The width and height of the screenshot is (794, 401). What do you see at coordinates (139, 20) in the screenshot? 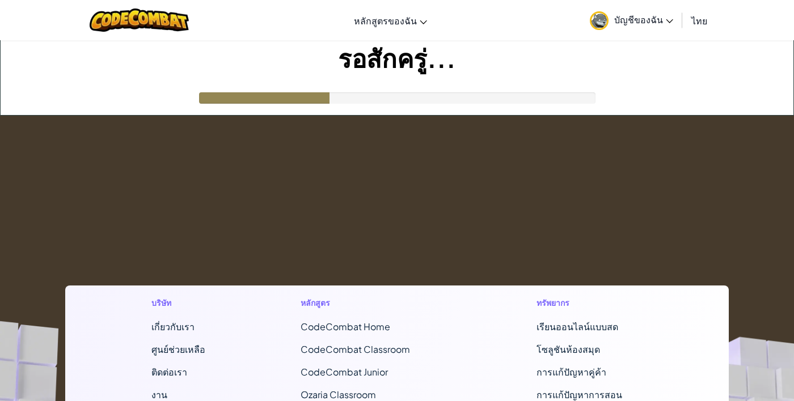
I see `a: CodeCombat logo` at bounding box center [139, 20].